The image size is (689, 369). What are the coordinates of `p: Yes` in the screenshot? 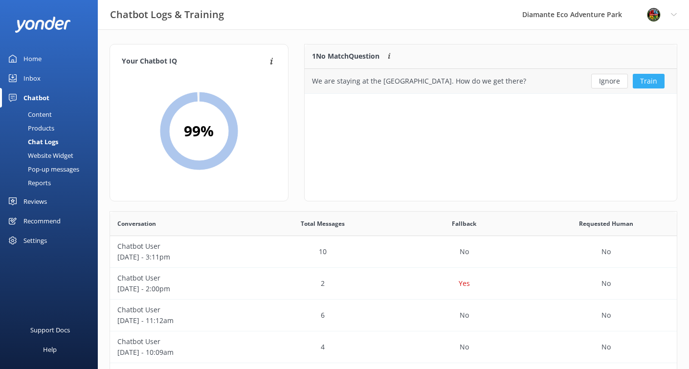 It's located at (464, 284).